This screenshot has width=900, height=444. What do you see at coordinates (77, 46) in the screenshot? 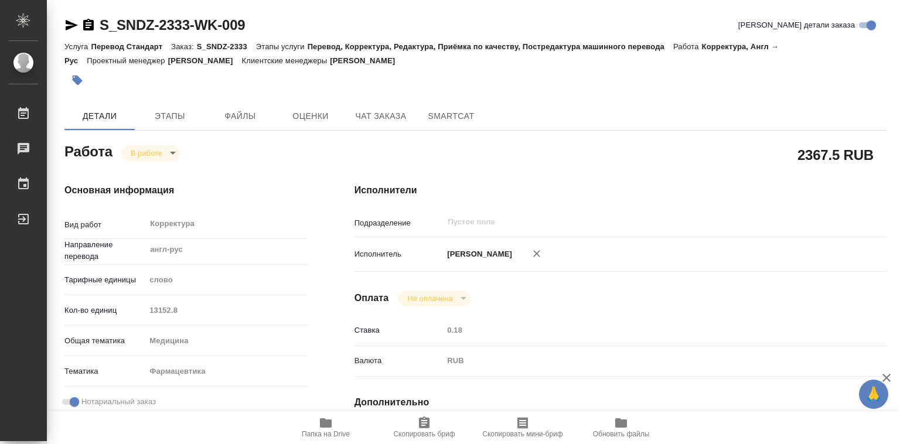
I see `p: Услуга` at bounding box center [77, 46].